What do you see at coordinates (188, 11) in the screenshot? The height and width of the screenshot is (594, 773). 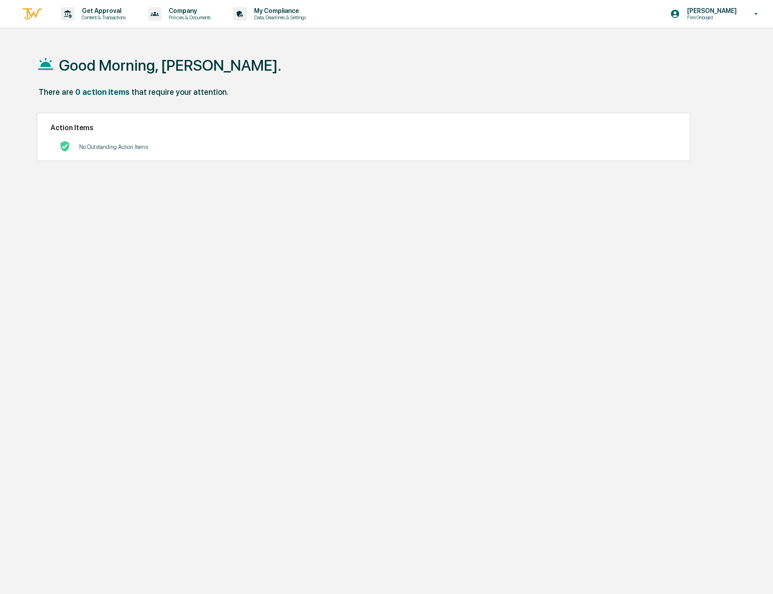 I see `p: Company` at bounding box center [188, 11].